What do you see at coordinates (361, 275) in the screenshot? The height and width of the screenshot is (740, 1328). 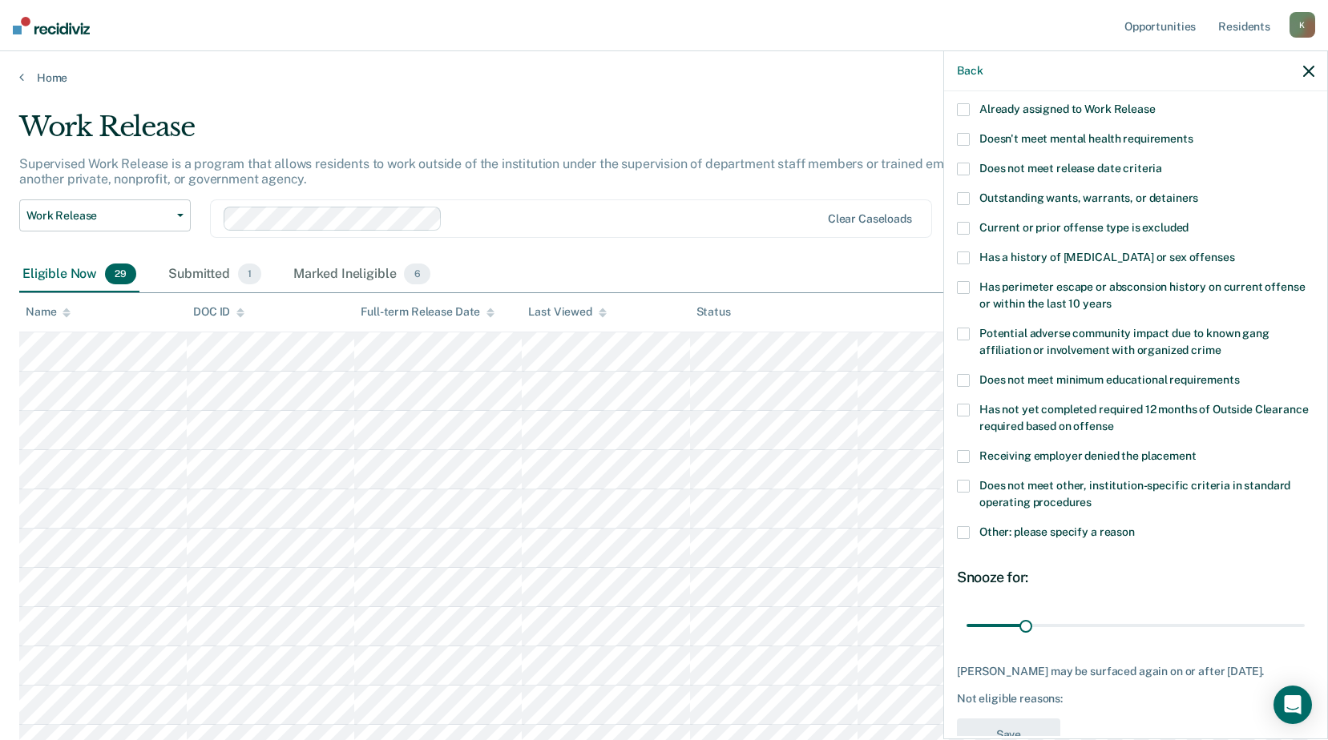 I see `div: Marked Ineligible` at bounding box center [361, 275].